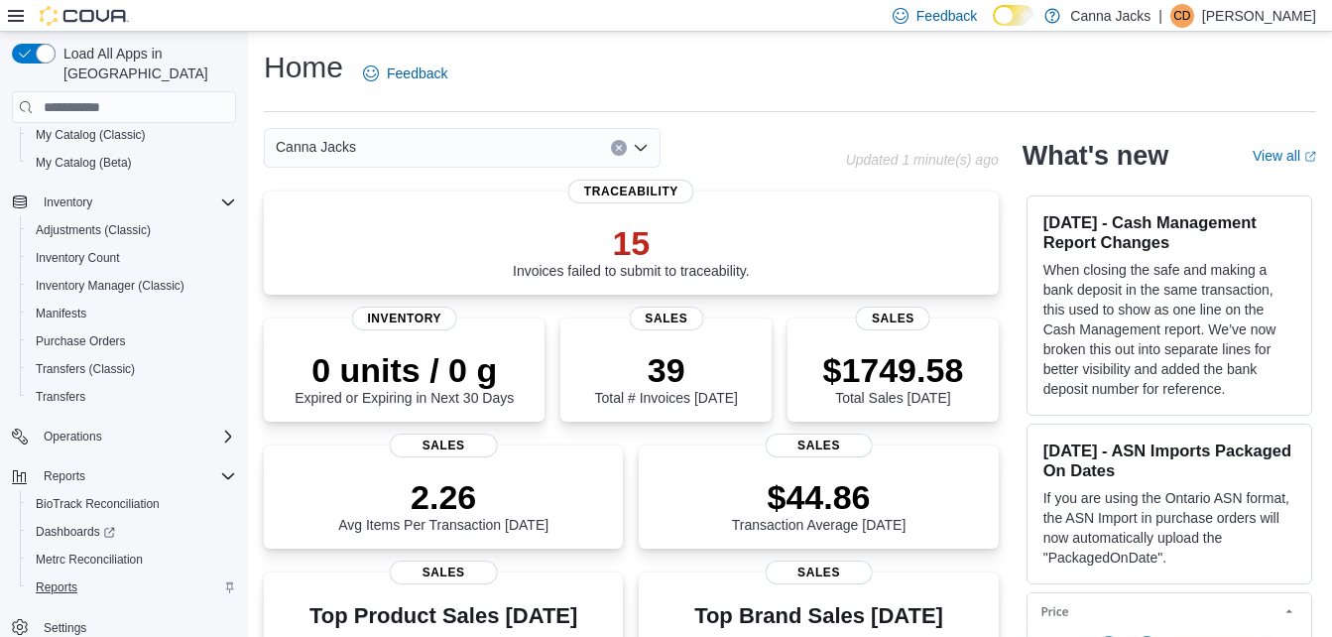 The image size is (1332, 637). I want to click on span: Transfers (Classic), so click(132, 369).